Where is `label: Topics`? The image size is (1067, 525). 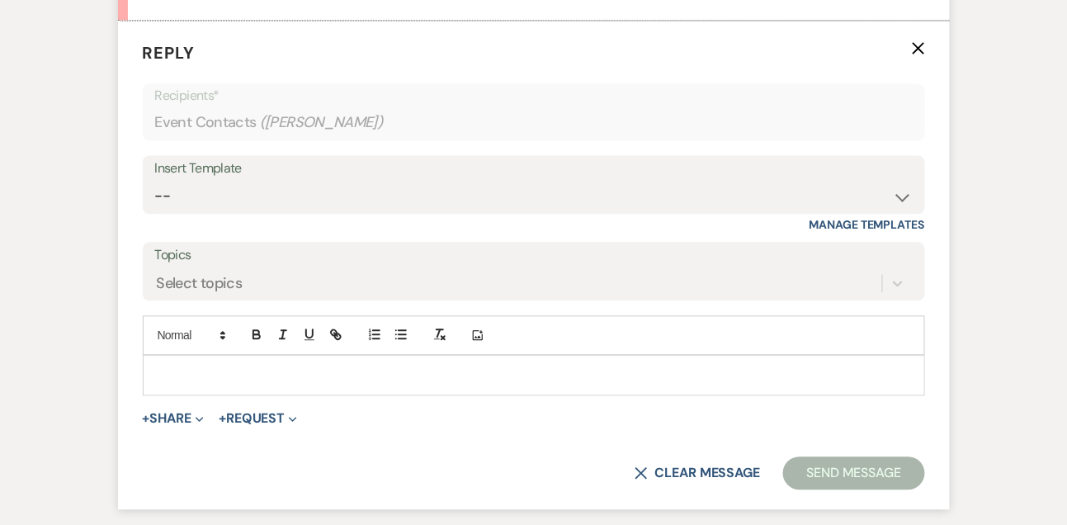 label: Topics is located at coordinates (534, 255).